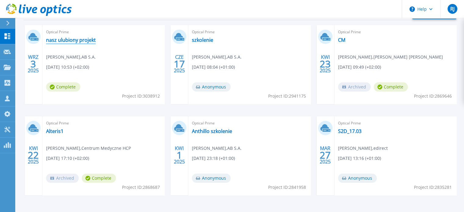  Describe the element at coordinates (179, 155) in the screenshot. I see `span: 1` at that location.